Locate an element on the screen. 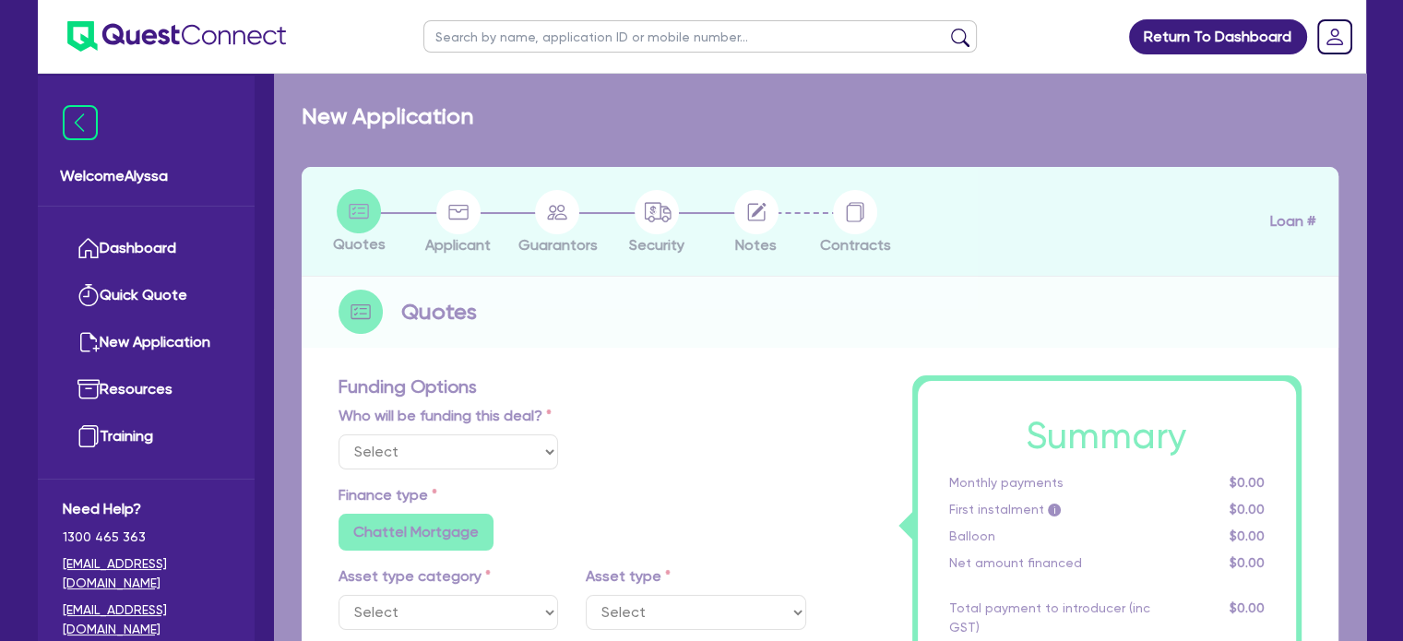 The image size is (1403, 641). a: Dropdown toggle is located at coordinates (1335, 37).